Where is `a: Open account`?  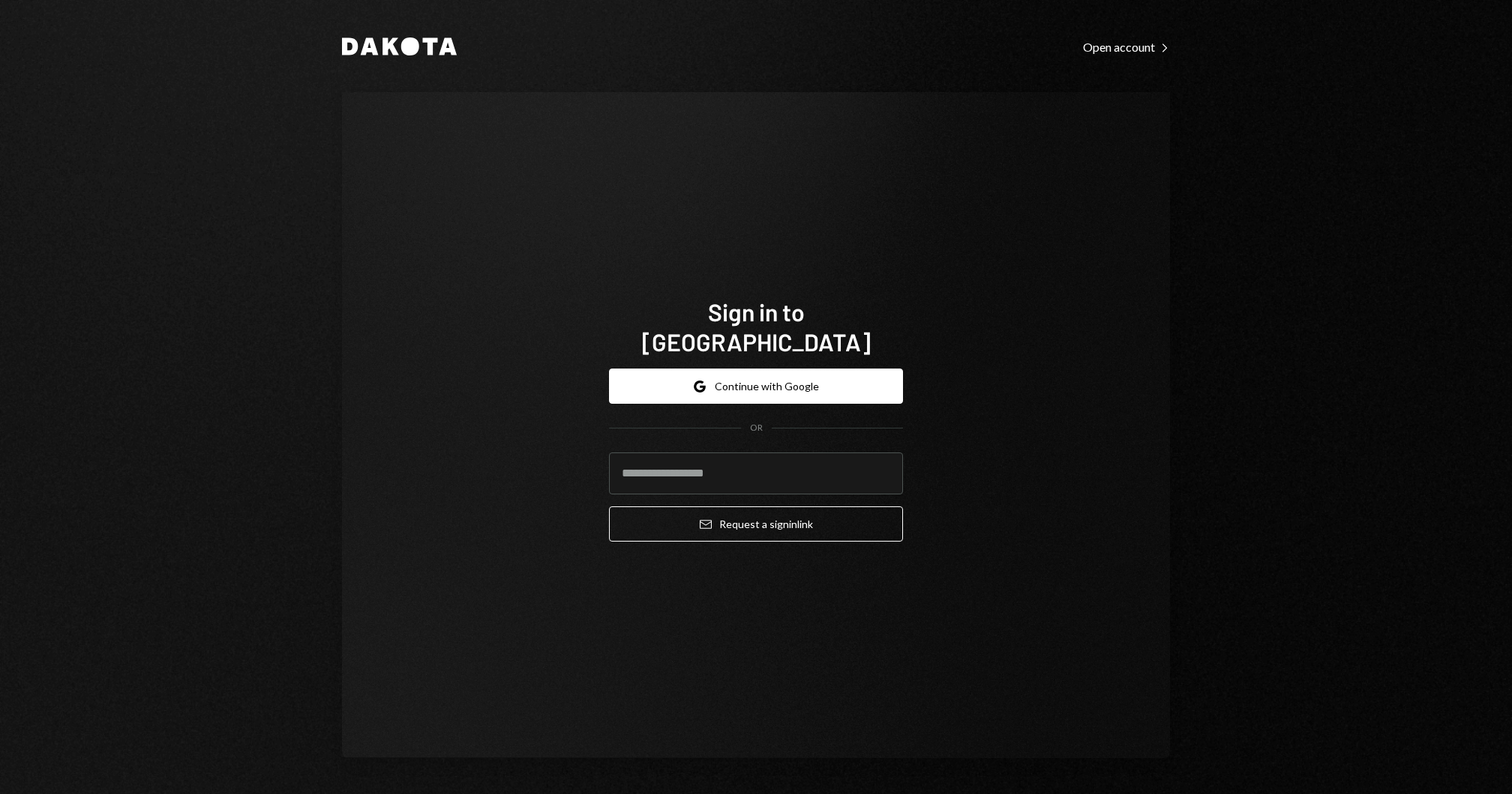 a: Open account is located at coordinates (1126, 47).